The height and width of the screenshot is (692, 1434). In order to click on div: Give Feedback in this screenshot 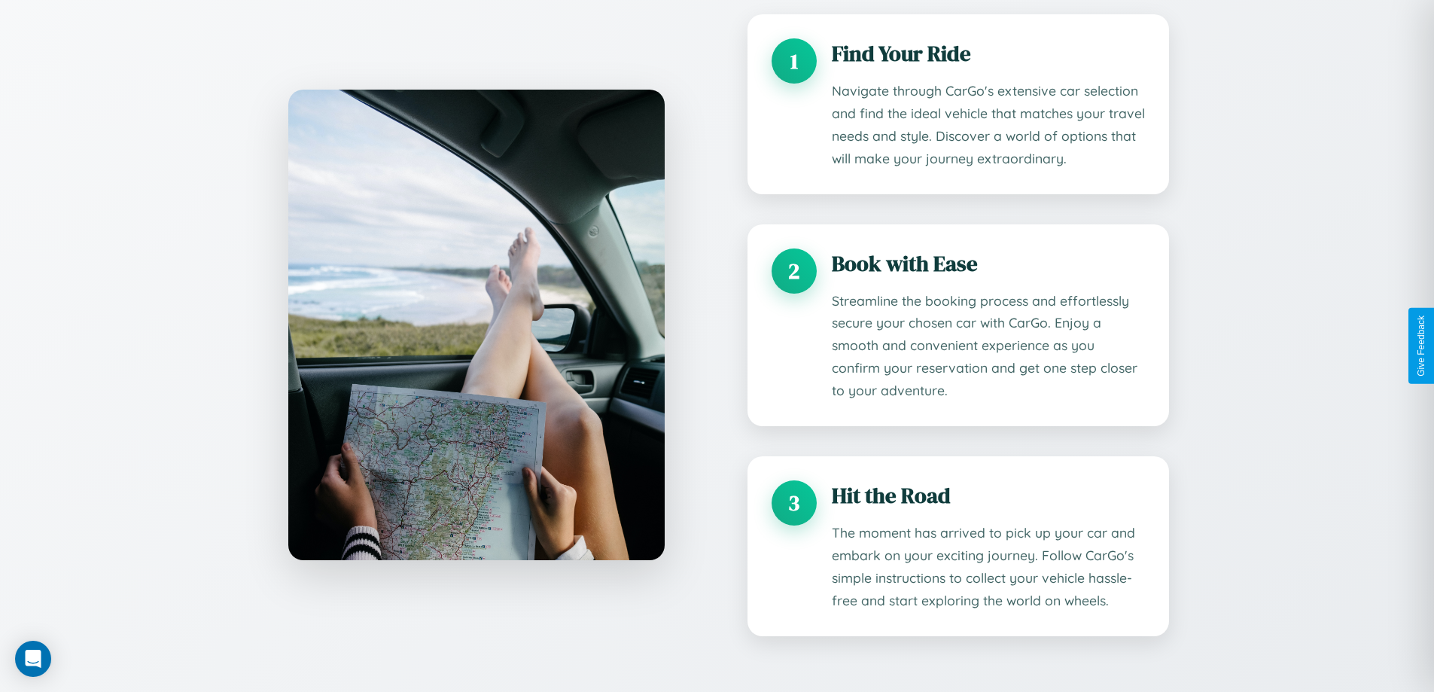, I will do `click(1421, 345)`.